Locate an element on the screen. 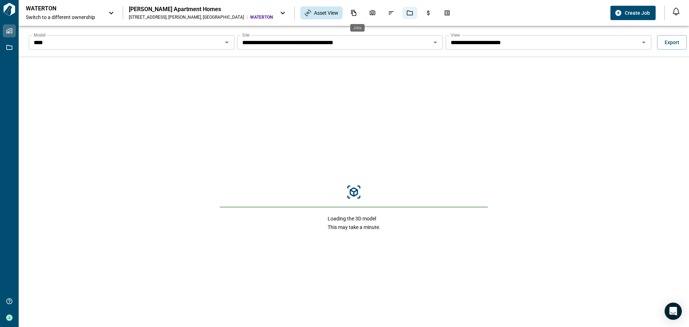 This screenshot has height=327, width=689. button: Export is located at coordinates (672, 42).